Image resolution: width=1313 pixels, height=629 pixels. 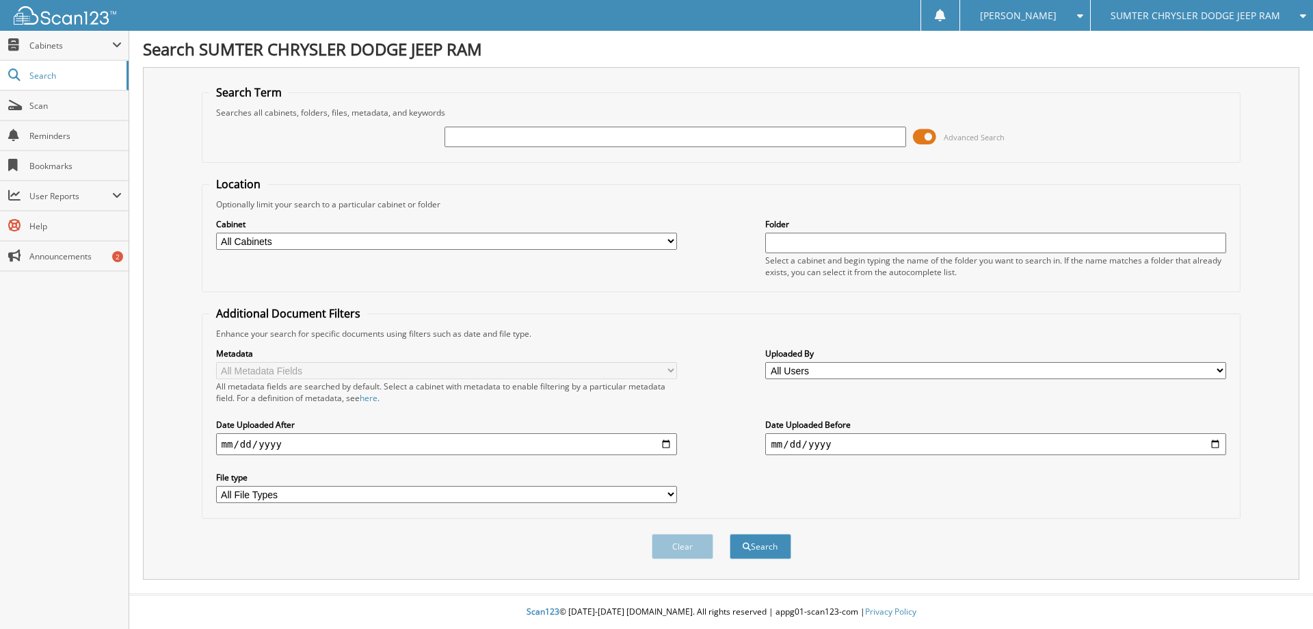 I want to click on h1: Search SUMTER CHRYSLER DODGE JEEP RAM, so click(x=721, y=49).